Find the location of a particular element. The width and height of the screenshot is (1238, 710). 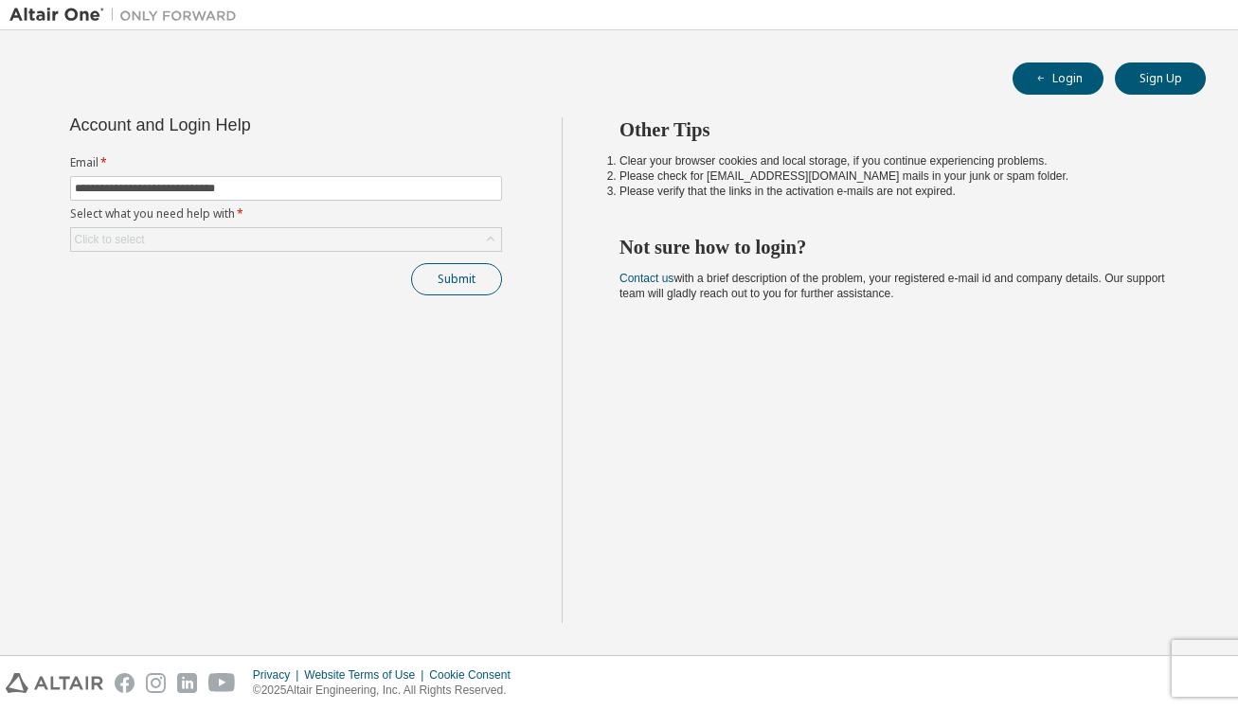

span: with a brief description of the problem, your registered e-mail id and company details. Our suppo... is located at coordinates (892, 286).